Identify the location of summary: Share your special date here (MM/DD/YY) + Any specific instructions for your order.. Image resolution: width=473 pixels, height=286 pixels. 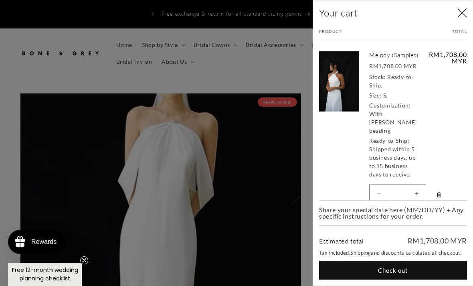
(393, 213).